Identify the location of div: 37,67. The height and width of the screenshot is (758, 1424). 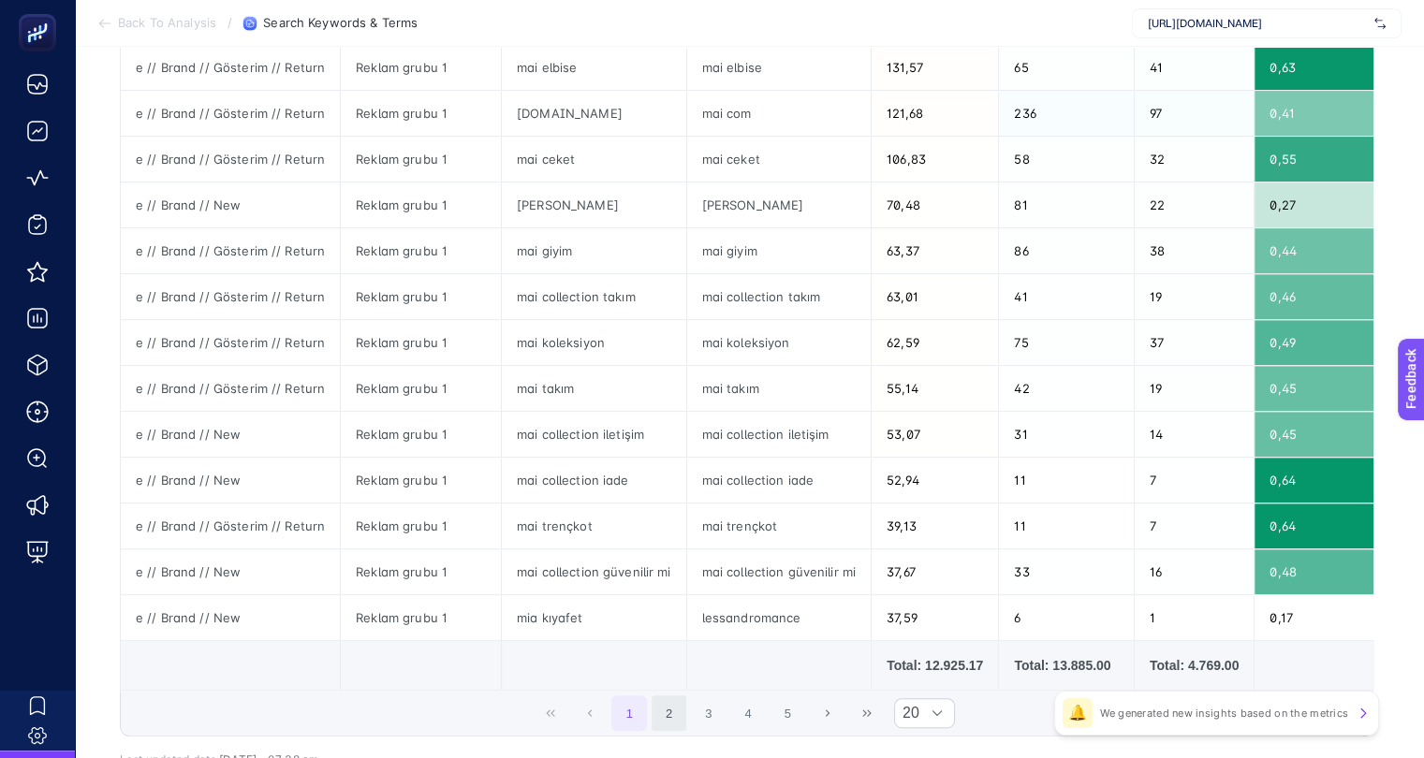
(934, 572).